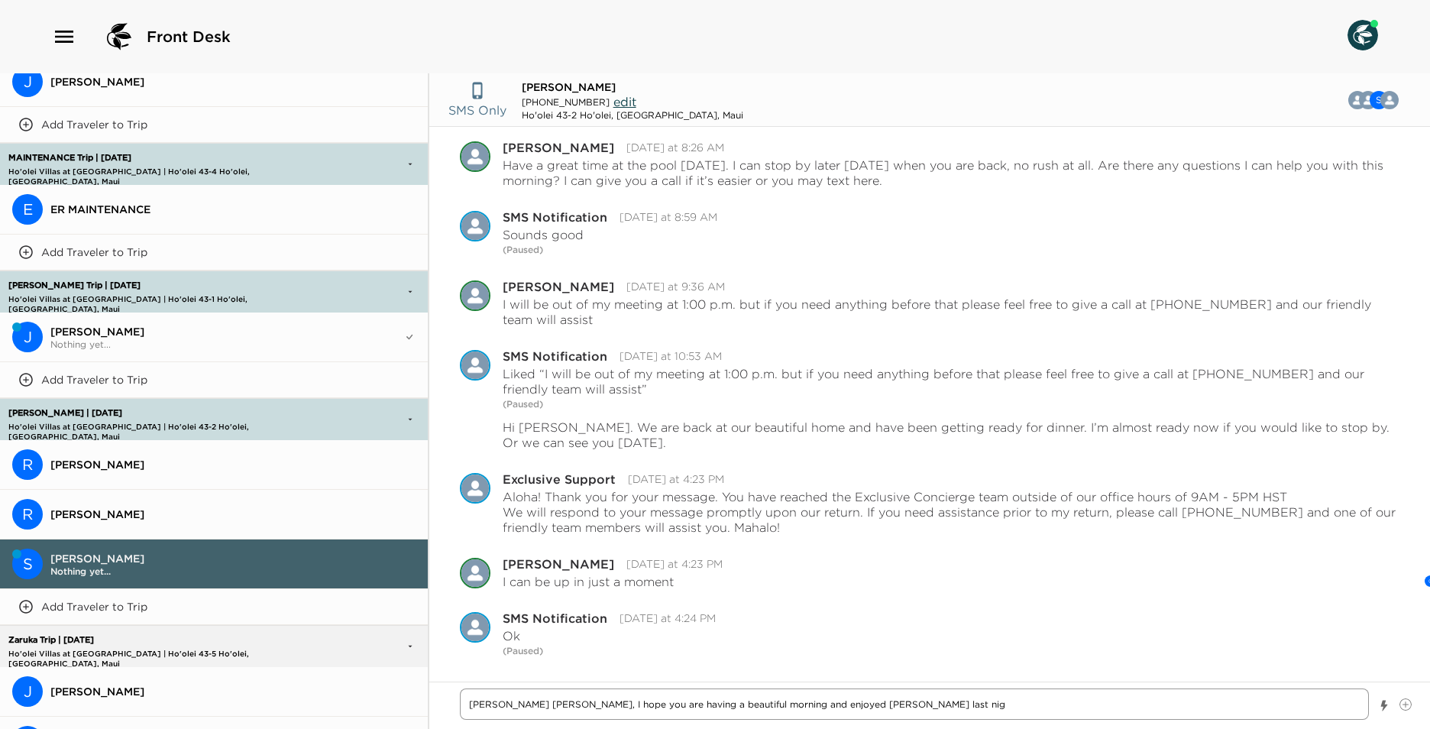  What do you see at coordinates (28, 209) in the screenshot?
I see `div: E` at bounding box center [28, 209].